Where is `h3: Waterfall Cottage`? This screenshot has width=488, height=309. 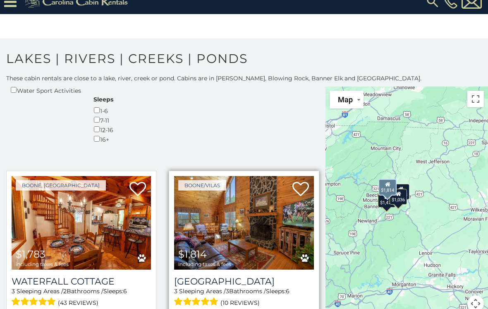 h3: Waterfall Cottage is located at coordinates (81, 281).